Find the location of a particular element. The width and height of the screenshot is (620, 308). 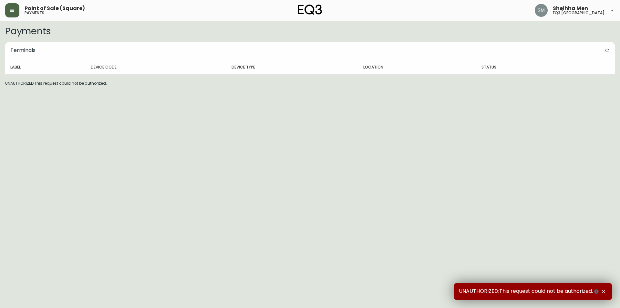

img: cfa6f7b0e1fd34ea0d7b164297c1067f is located at coordinates (541, 10).